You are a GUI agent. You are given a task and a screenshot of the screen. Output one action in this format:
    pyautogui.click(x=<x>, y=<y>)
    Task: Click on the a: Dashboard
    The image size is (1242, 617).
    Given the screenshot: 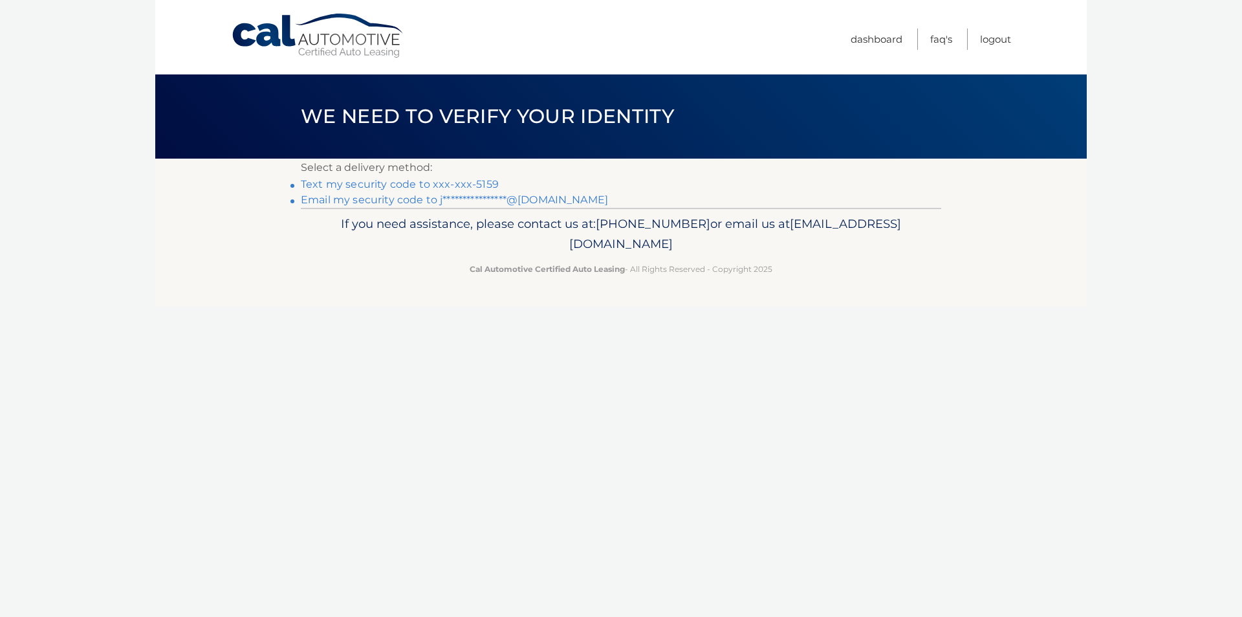 What is the action you would take?
    pyautogui.click(x=877, y=39)
    